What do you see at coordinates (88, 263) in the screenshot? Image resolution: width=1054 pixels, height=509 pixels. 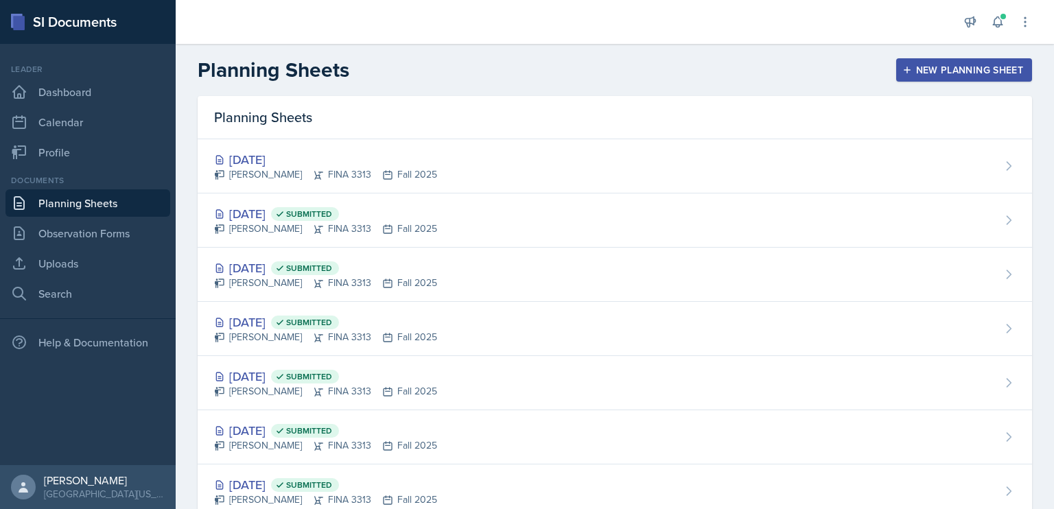 I see `a: Uploads` at bounding box center [88, 263].